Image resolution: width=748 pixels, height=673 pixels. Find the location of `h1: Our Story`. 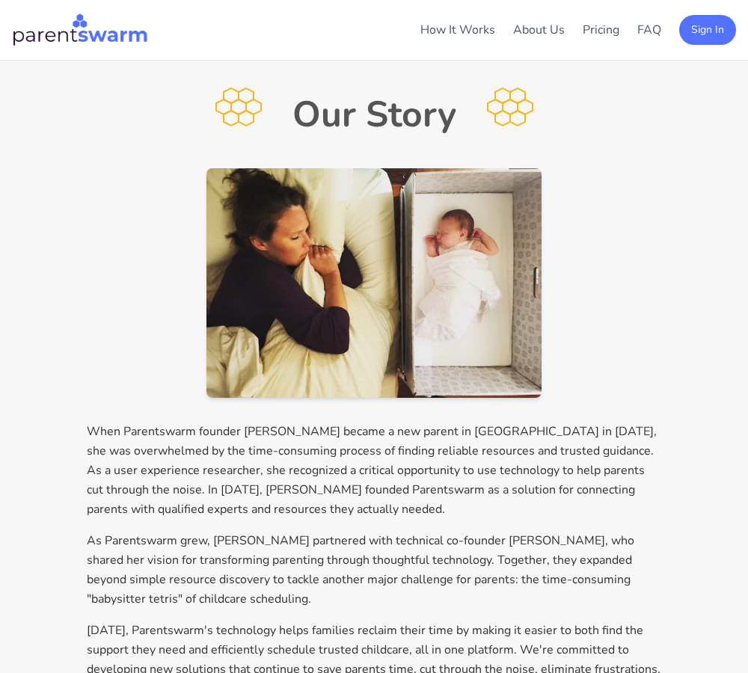

h1: Our Story is located at coordinates (374, 114).